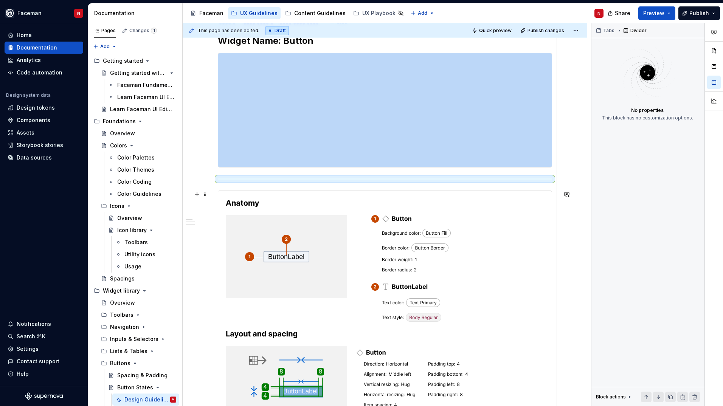  I want to click on a: Utility icons, so click(146, 255).